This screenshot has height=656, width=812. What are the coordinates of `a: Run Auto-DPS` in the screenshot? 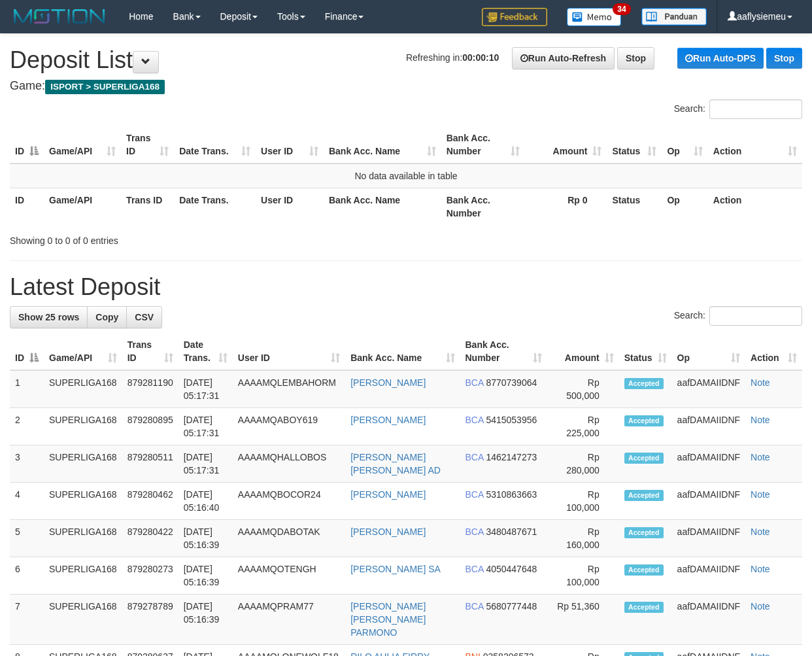 It's located at (721, 58).